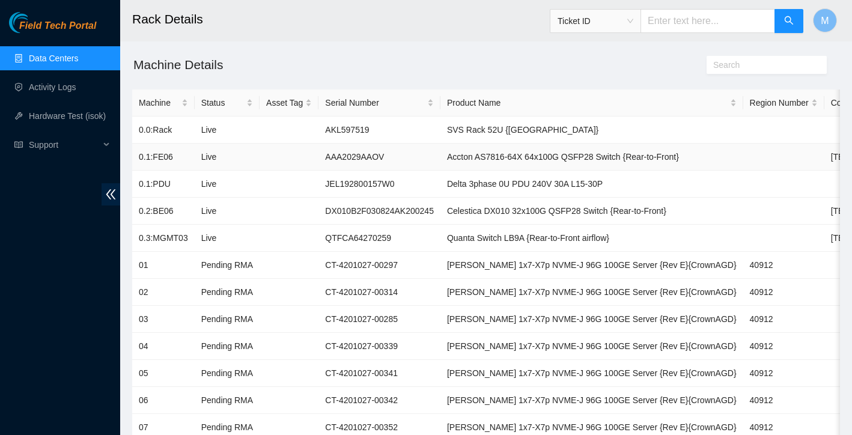 This screenshot has width=852, height=435. What do you see at coordinates (163, 211) in the screenshot?
I see `td: 0.2:BE06` at bounding box center [163, 211].